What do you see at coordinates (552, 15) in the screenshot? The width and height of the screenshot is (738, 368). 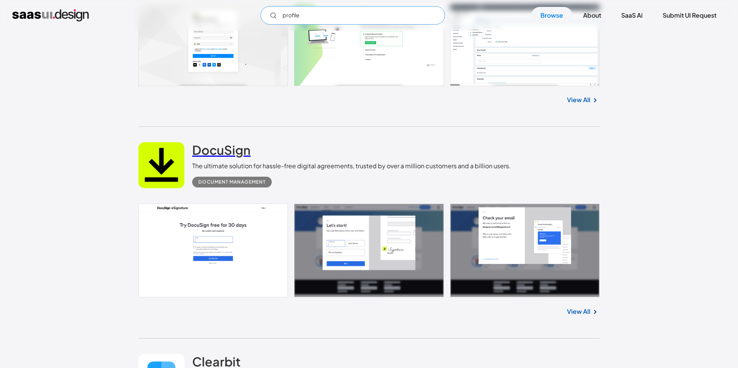 I see `a: Browse` at bounding box center [552, 15].